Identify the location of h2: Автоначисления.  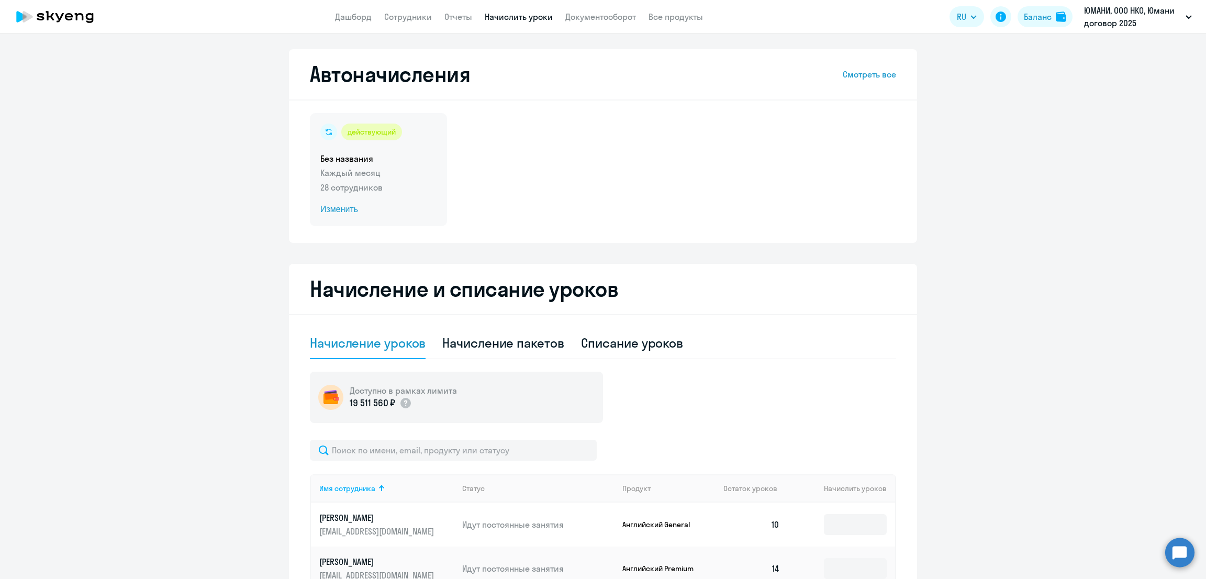
(390, 74).